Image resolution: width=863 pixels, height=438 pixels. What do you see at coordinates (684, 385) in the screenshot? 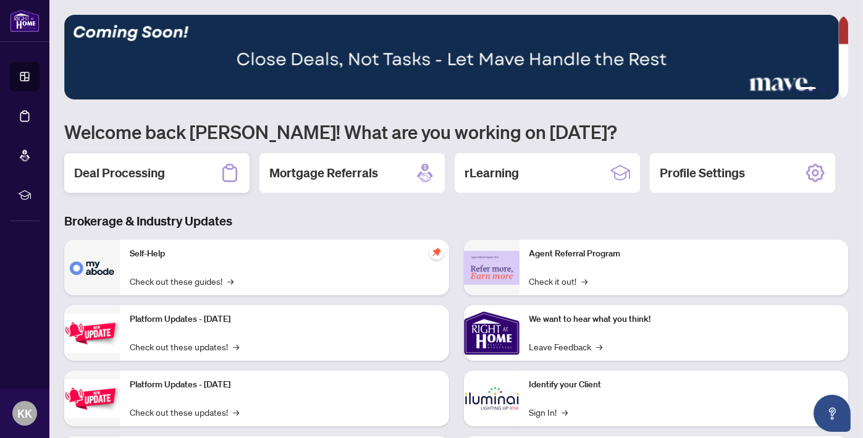
I see `p: Identify your Client` at bounding box center [684, 385].